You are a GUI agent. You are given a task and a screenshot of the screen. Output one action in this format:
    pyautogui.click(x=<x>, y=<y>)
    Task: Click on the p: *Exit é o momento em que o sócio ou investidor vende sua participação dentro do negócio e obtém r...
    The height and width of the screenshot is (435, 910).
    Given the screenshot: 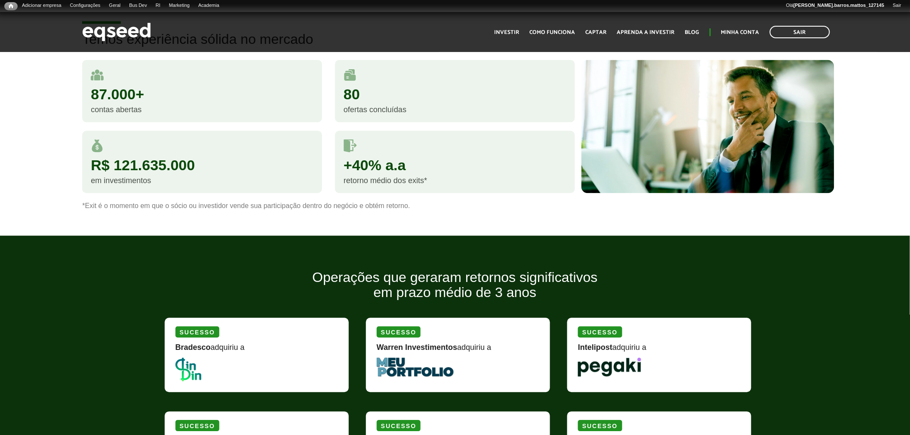 What is the action you would take?
    pyautogui.click(x=455, y=206)
    